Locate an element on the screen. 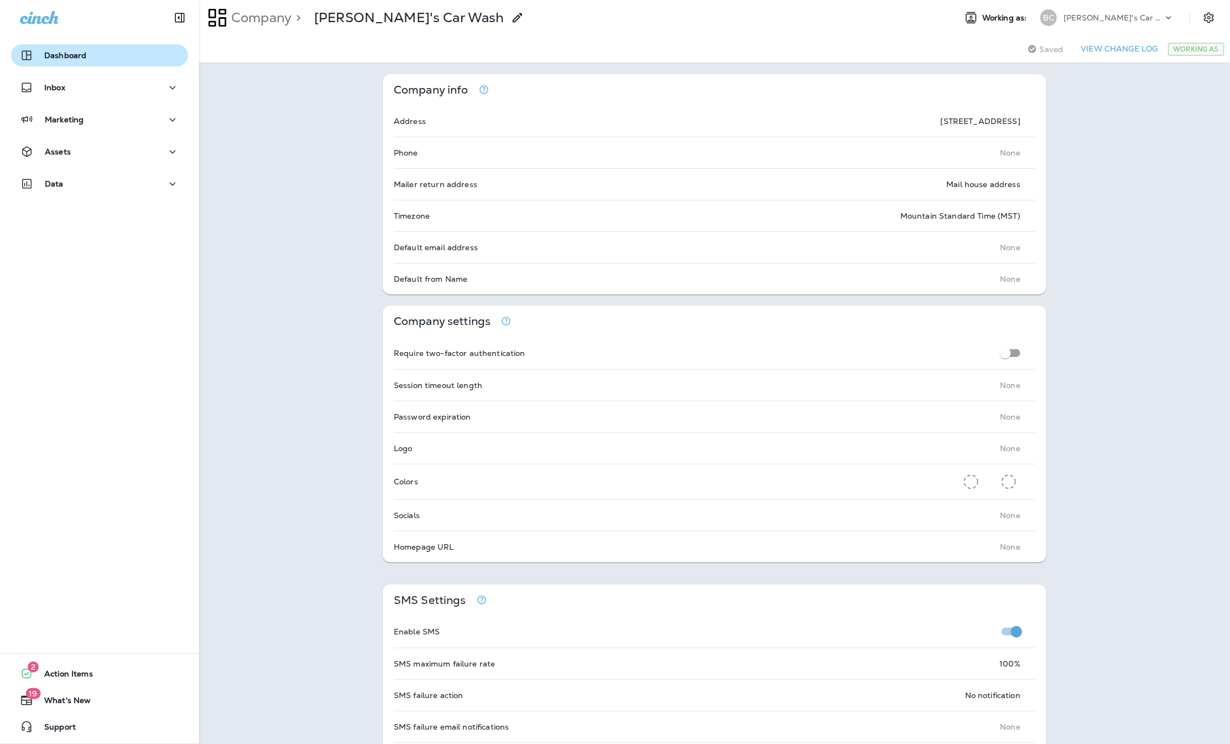 Image resolution: width=1230 pixels, height=744 pixels. div: Benny's Car Wash is located at coordinates (409, 18).